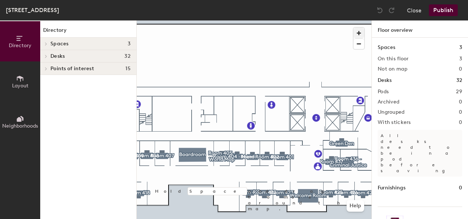  What do you see at coordinates (415, 10) in the screenshot?
I see `button: Close` at bounding box center [415, 10].